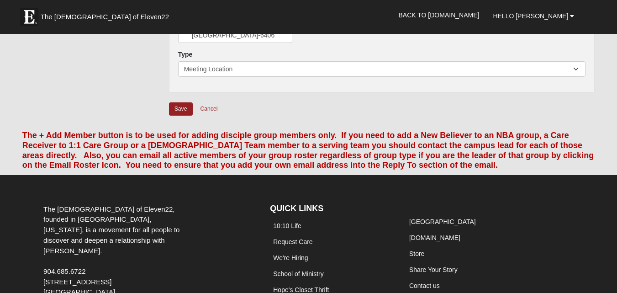 The image size is (617, 293). What do you see at coordinates (209, 109) in the screenshot?
I see `a: Cancel` at bounding box center [209, 109].